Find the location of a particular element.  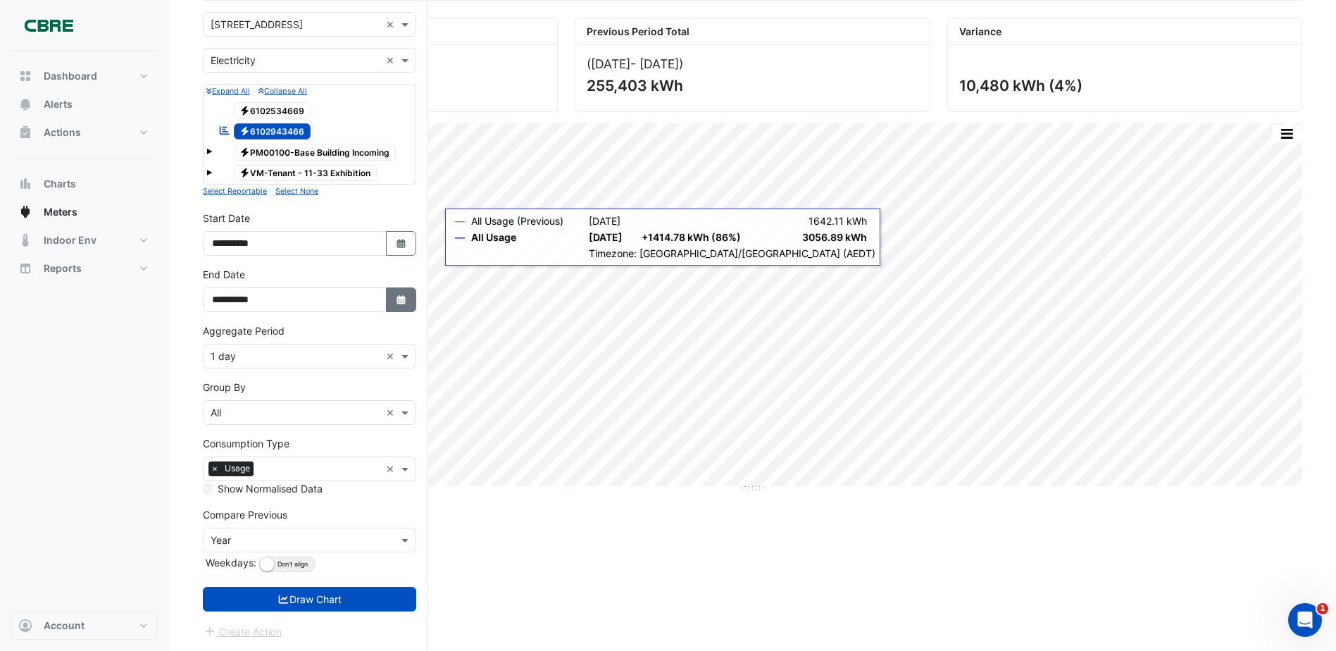

button: Reports is located at coordinates (85, 268).